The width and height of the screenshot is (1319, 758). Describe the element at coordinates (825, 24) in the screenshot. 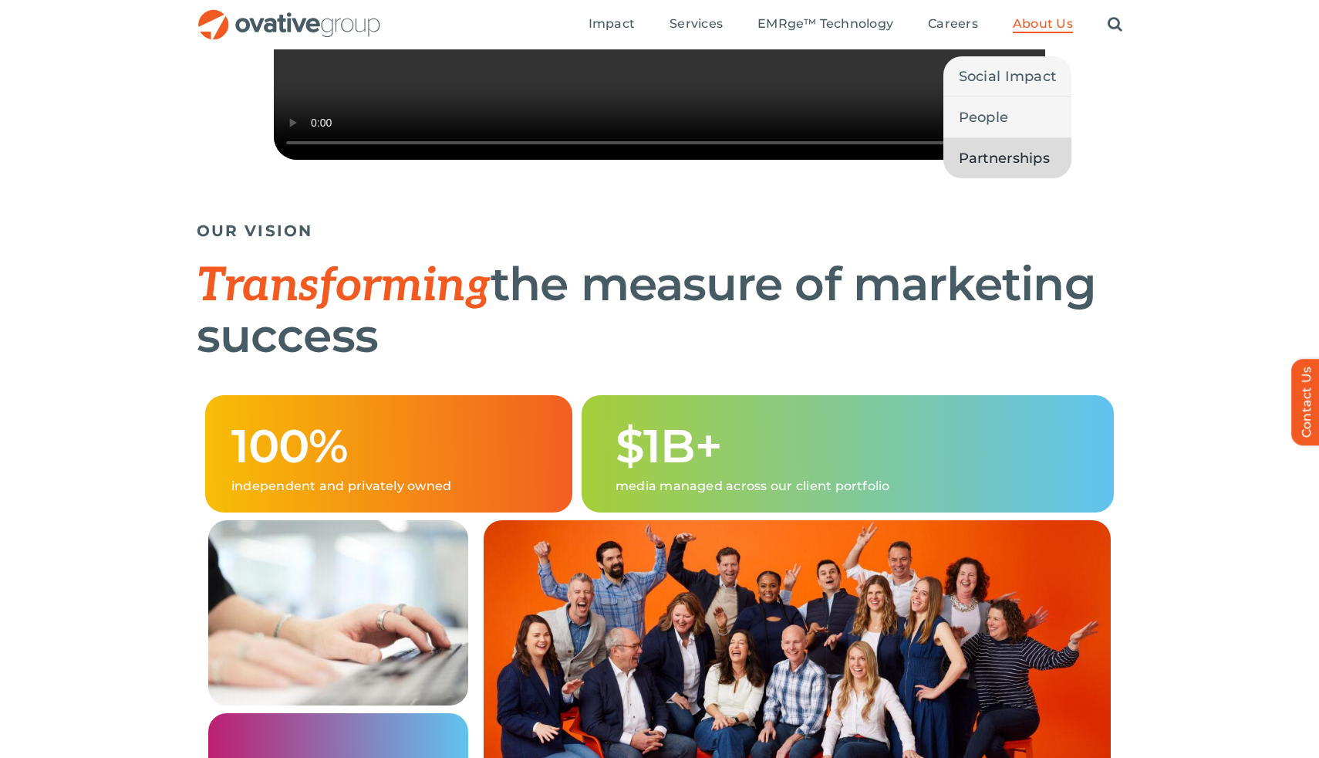

I see `span: EMRge™ Technology` at that location.